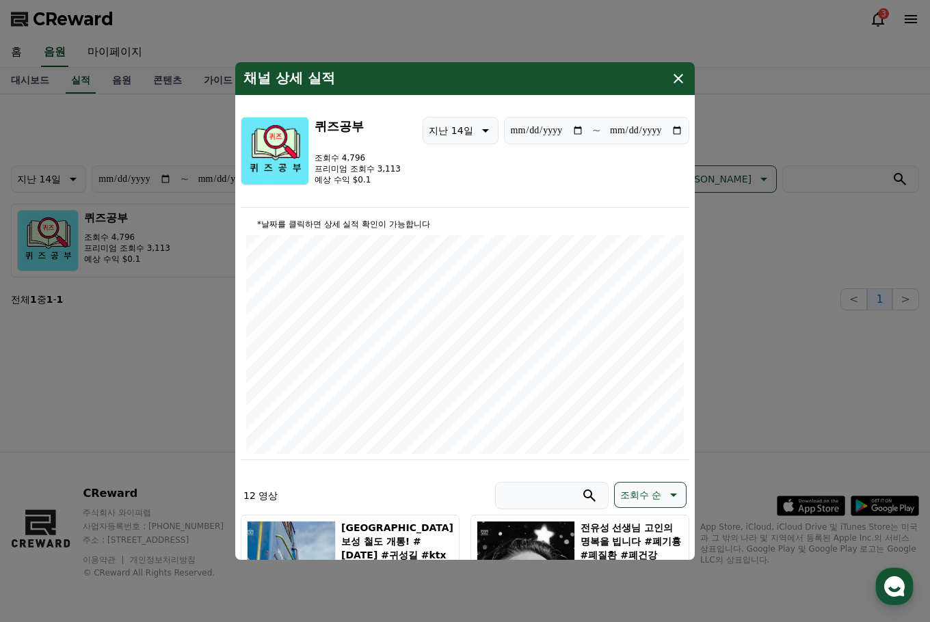  Describe the element at coordinates (133, 451) in the screenshot. I see `a: 대화` at that location.